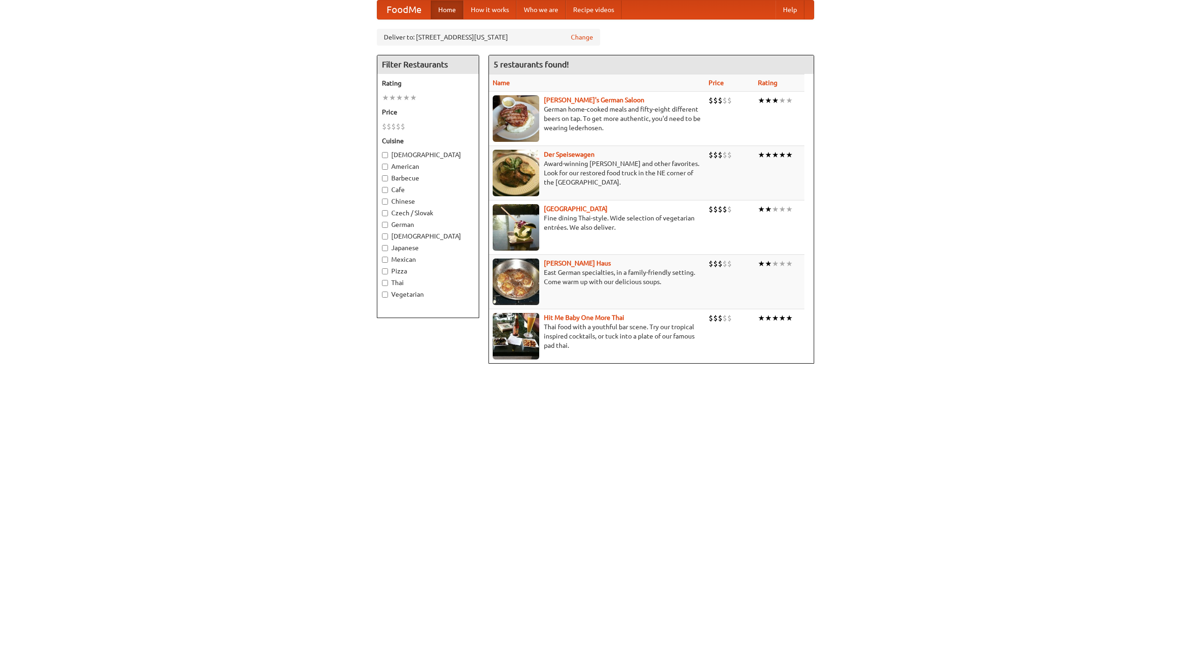 This screenshot has height=658, width=1191. Describe the element at coordinates (768, 83) in the screenshot. I see `a: Rating` at that location.